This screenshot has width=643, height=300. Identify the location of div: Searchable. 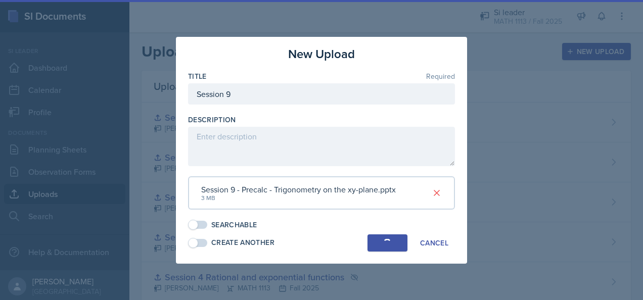
(234, 225).